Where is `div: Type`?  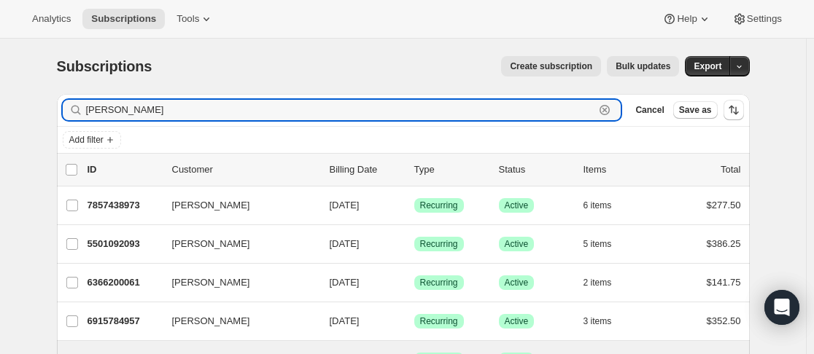 div: Type is located at coordinates (451, 170).